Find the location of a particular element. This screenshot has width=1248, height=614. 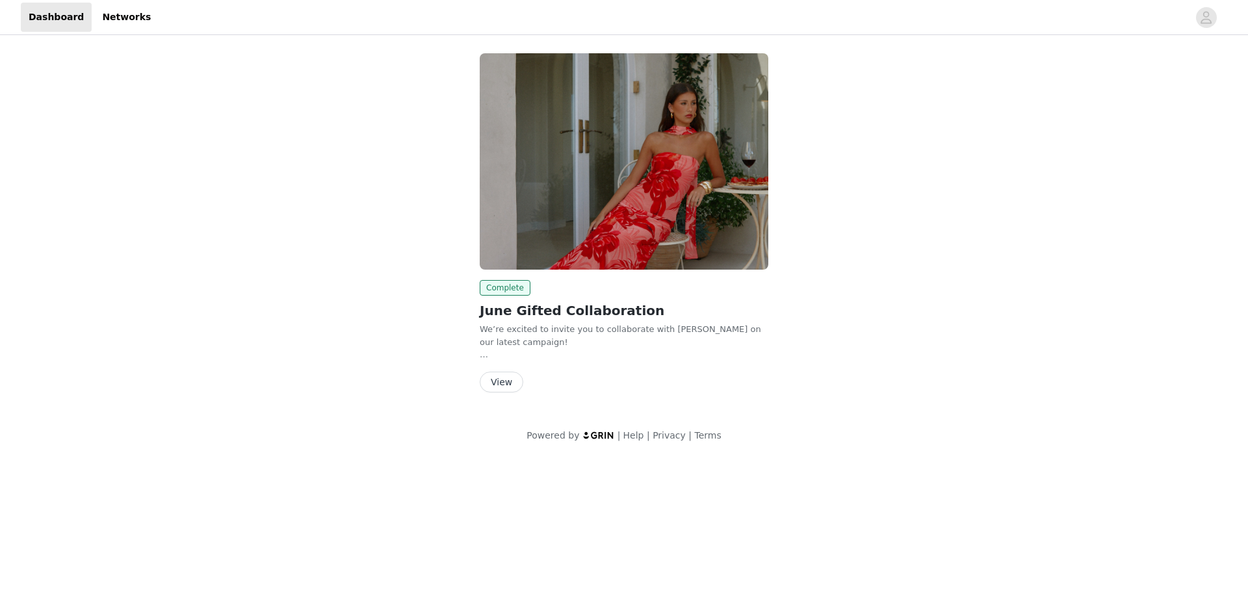

img: Peppermayo AUS is located at coordinates (624, 161).